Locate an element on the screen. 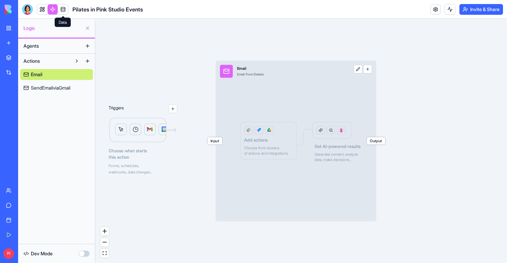 This screenshot has height=263, width=507. span: Logic is located at coordinates (53, 28).